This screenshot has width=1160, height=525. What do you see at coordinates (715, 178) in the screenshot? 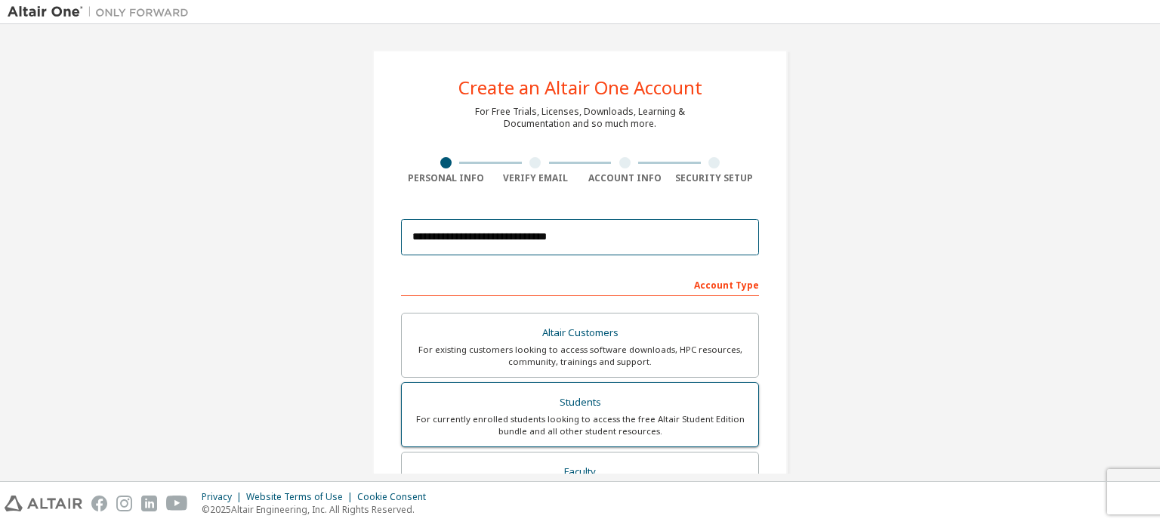
I see `div: Security Setup` at bounding box center [715, 178].